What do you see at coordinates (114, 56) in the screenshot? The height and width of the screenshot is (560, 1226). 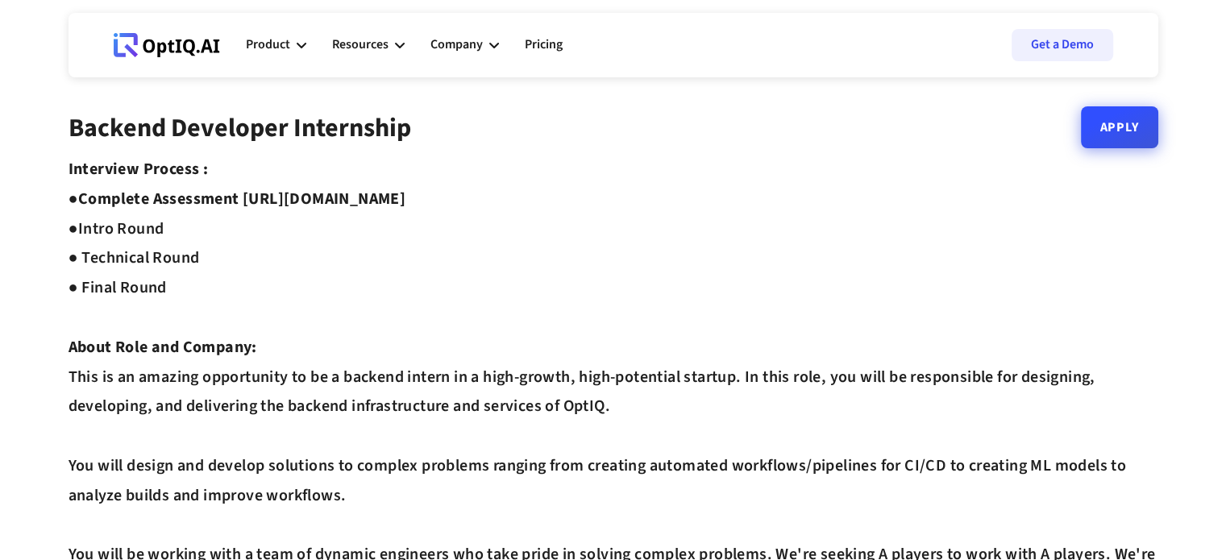 I see `div: Webflow Homepage` at bounding box center [114, 56].